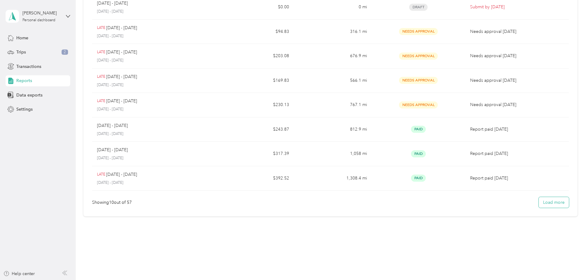 The width and height of the screenshot is (588, 280). Describe the element at coordinates (333, 81) in the screenshot. I see `td: 566.1 mi` at that location.